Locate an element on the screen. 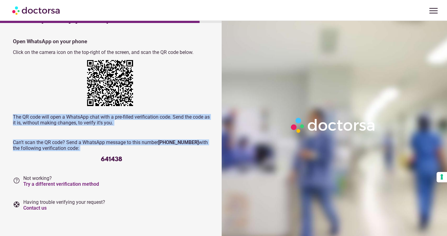 Image resolution: width=447 pixels, height=236 pixels. span: Not working? is located at coordinates (61, 181).